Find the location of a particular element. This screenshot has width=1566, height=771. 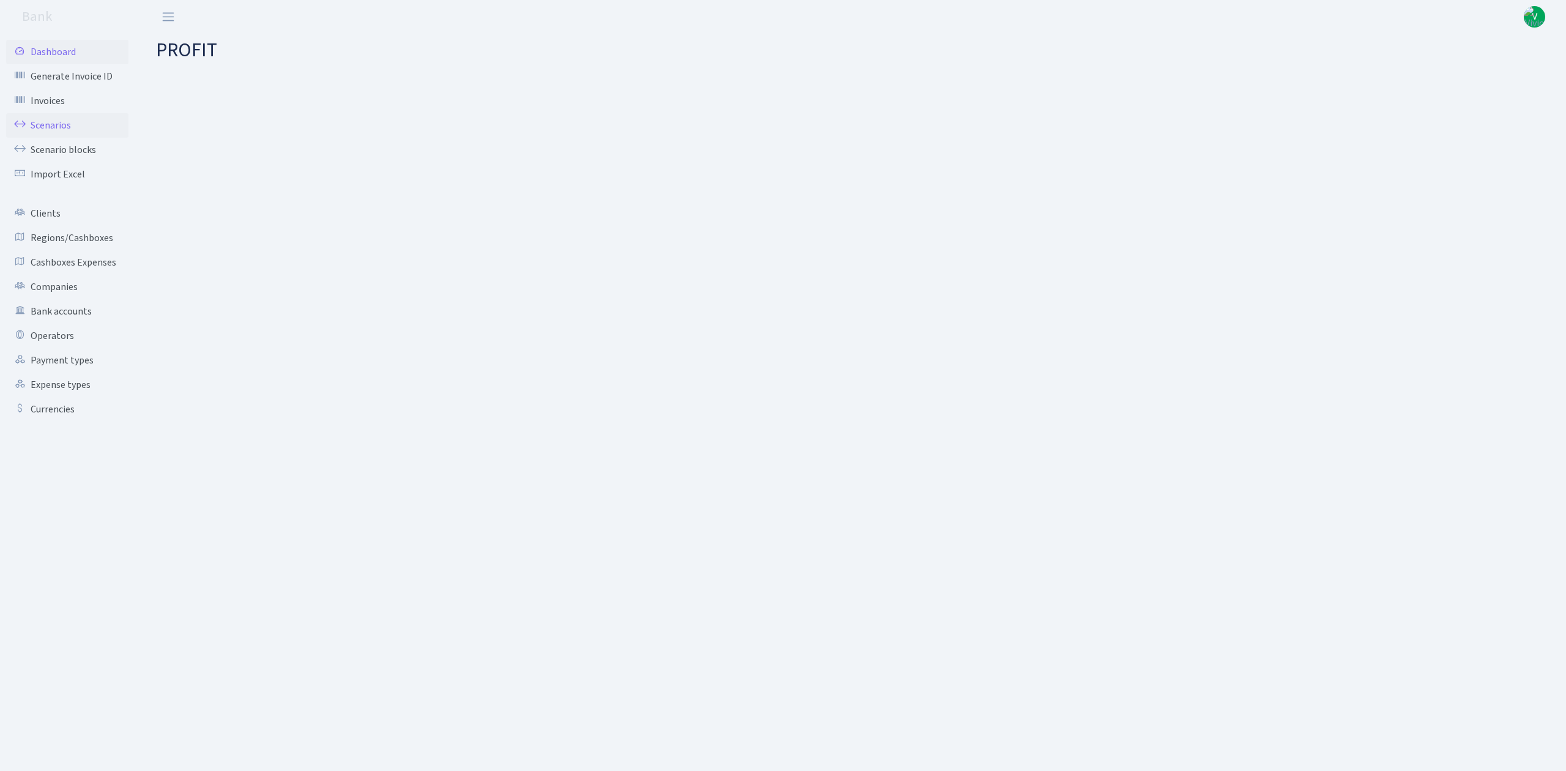

a: Invoices is located at coordinates (67, 101).